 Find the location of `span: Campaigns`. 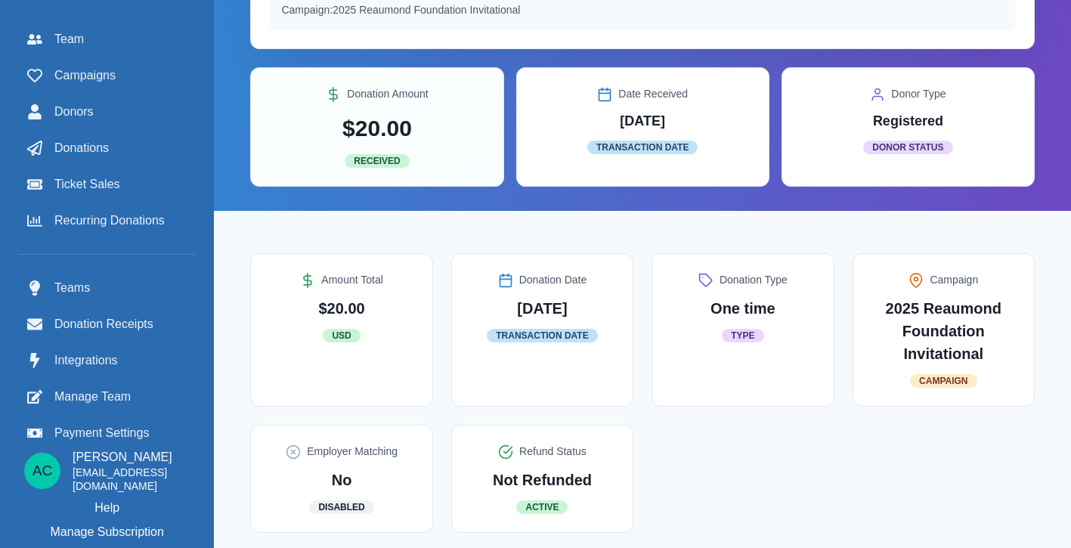

span: Campaigns is located at coordinates (85, 76).